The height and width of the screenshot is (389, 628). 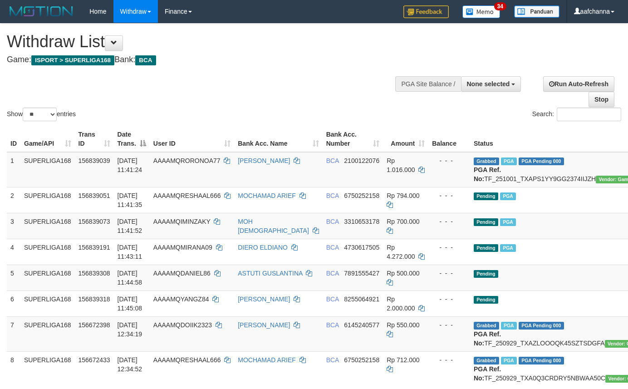 I want to click on img: Feedback.jpg, so click(x=426, y=12).